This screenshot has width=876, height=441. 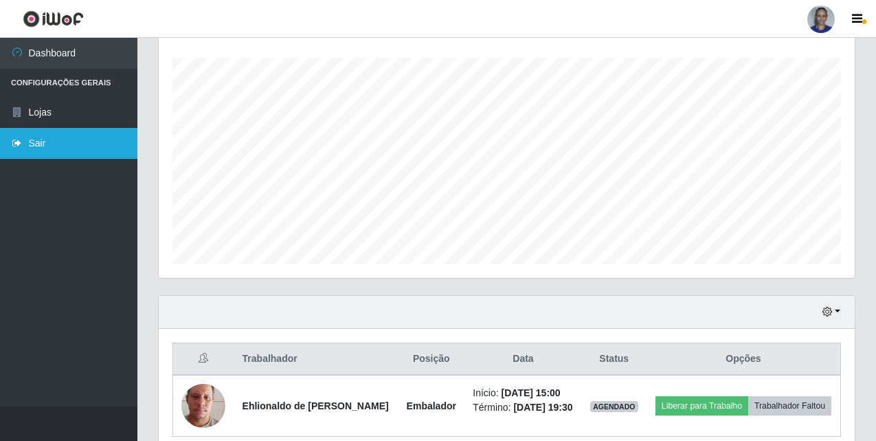 I want to click on button: Liberar para Trabalho, so click(x=702, y=406).